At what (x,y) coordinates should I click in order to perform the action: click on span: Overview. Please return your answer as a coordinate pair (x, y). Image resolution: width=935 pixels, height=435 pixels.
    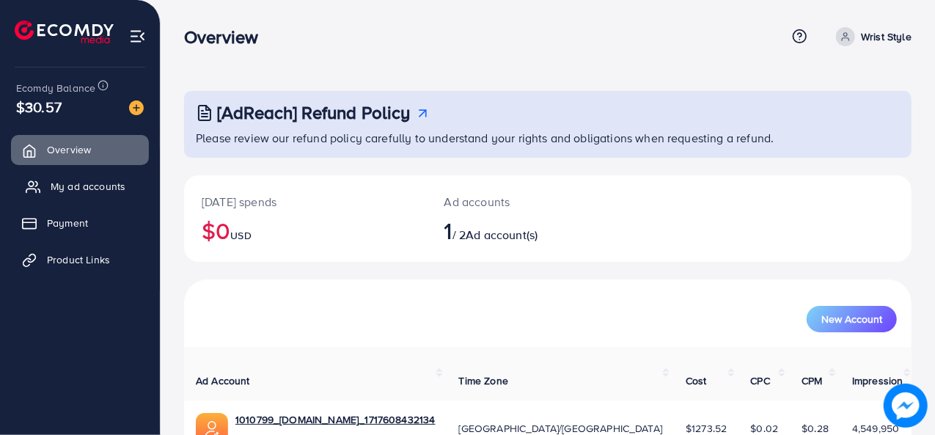
    Looking at the image, I should click on (69, 150).